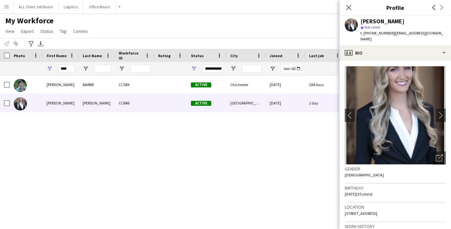 The height and width of the screenshot is (229, 451). What do you see at coordinates (164, 55) in the screenshot?
I see `span: Rating` at bounding box center [164, 55].